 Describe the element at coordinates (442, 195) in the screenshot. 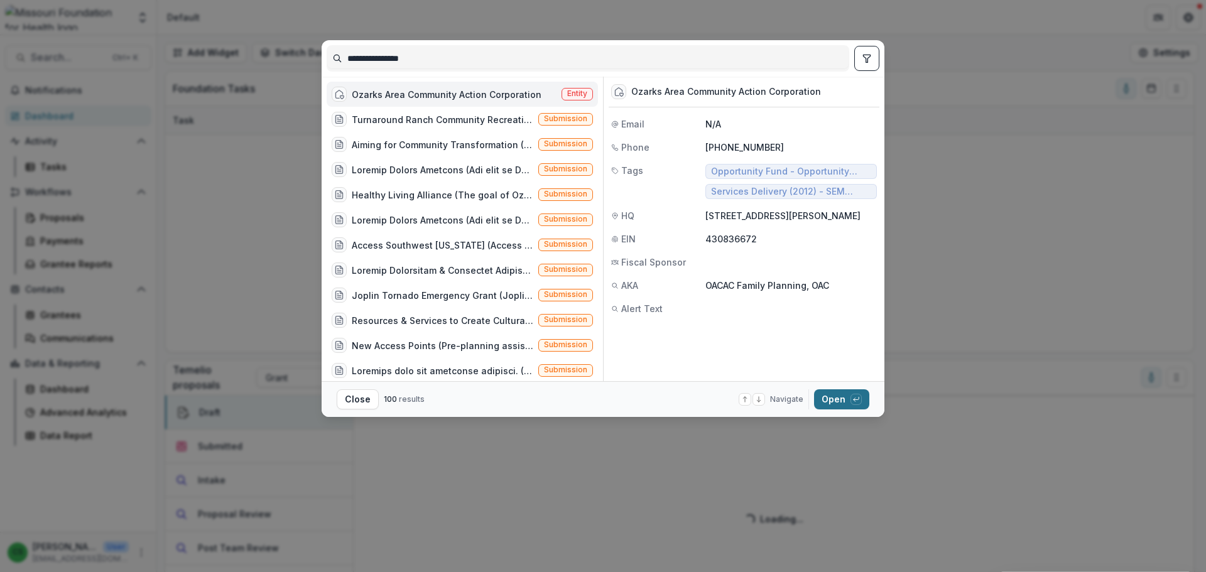

I see `div: Healthy Living Alliance (The goal of Ozarks Regional YMCA (ORYMCA) and the Healthy Living Allianc...` at that location.